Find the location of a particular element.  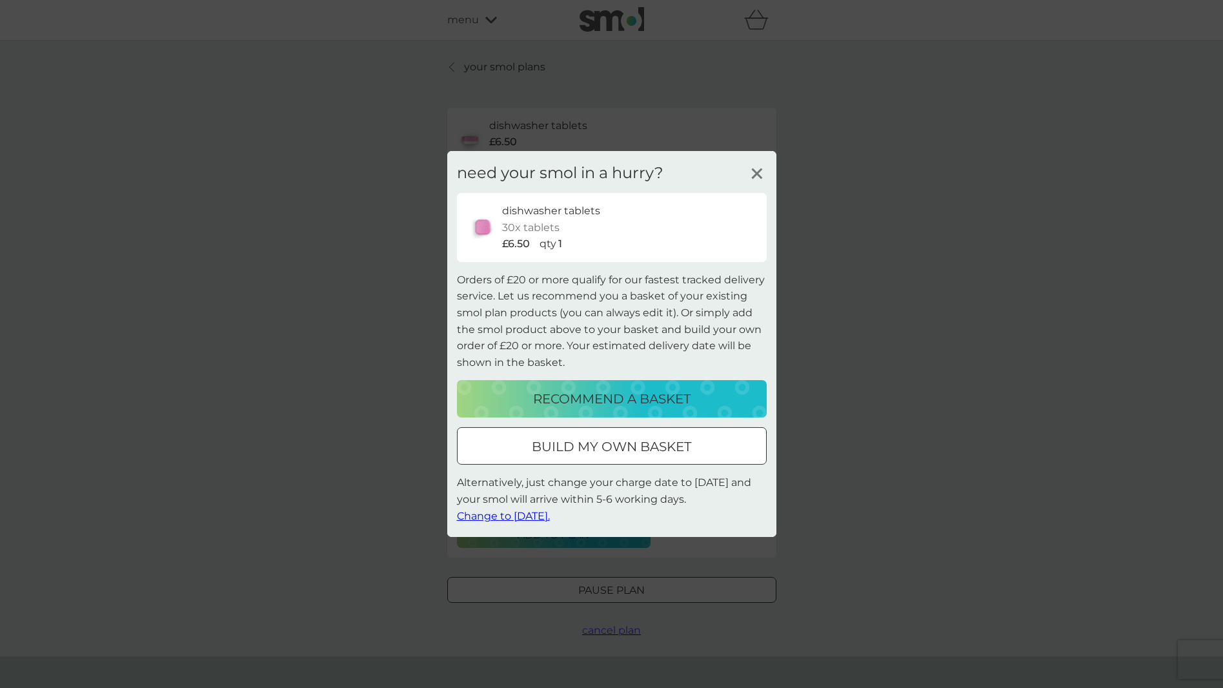

p: recommend a basket is located at coordinates (612, 399).